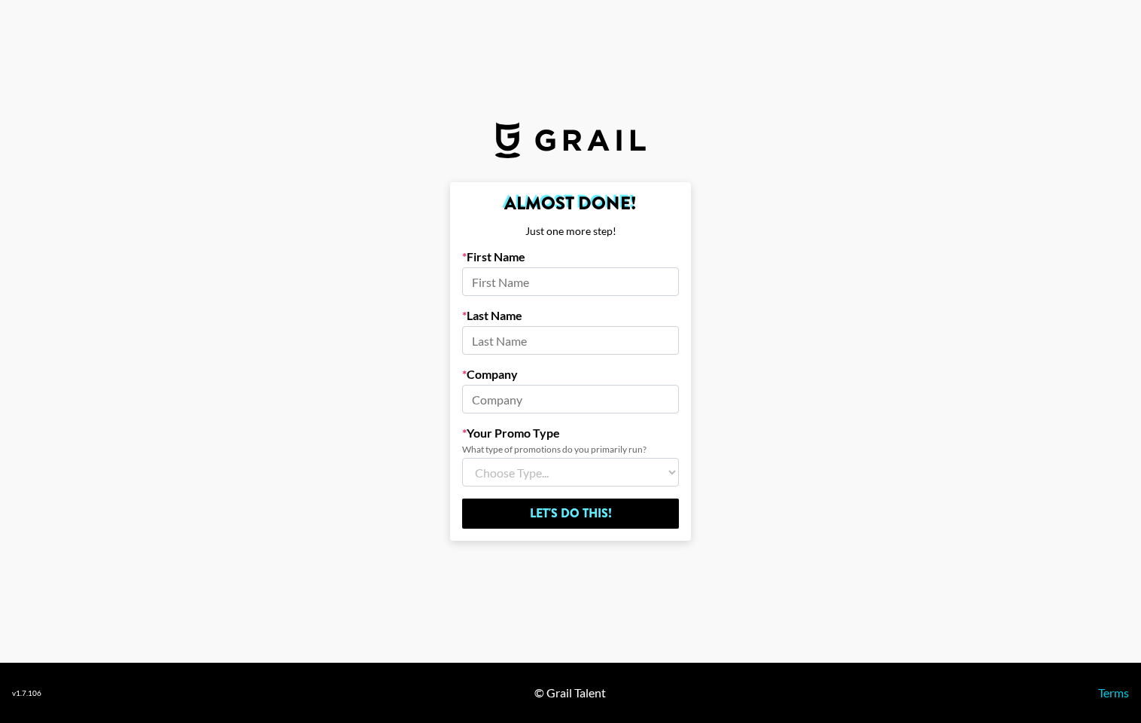 This screenshot has width=1141, height=723. I want to click on label: Last Name, so click(571, 315).